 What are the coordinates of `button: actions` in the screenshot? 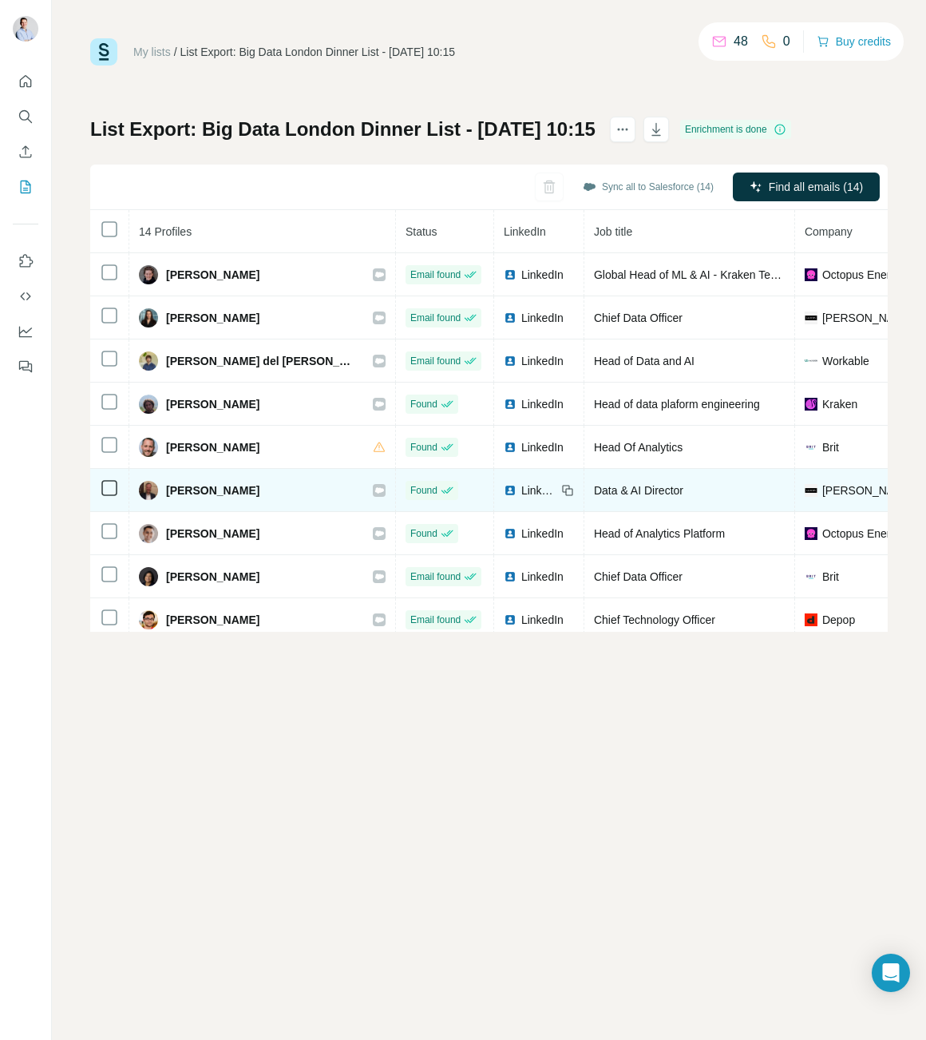 It's located at (623, 129).